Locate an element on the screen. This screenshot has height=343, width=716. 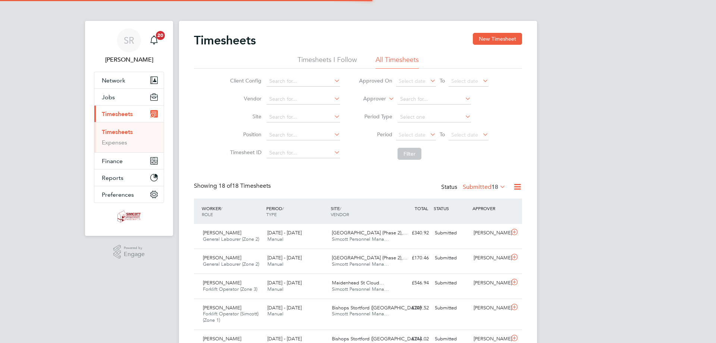
span: Finance is located at coordinates (112, 161).